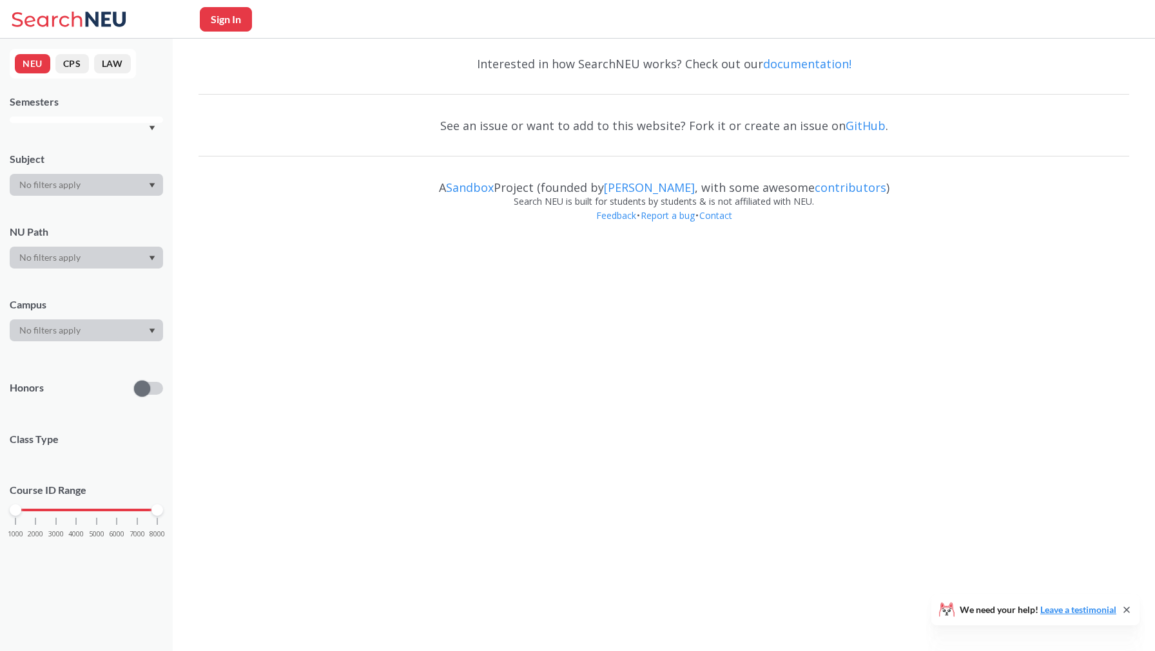  Describe the element at coordinates (86, 102) in the screenshot. I see `div: Semesters` at that location.